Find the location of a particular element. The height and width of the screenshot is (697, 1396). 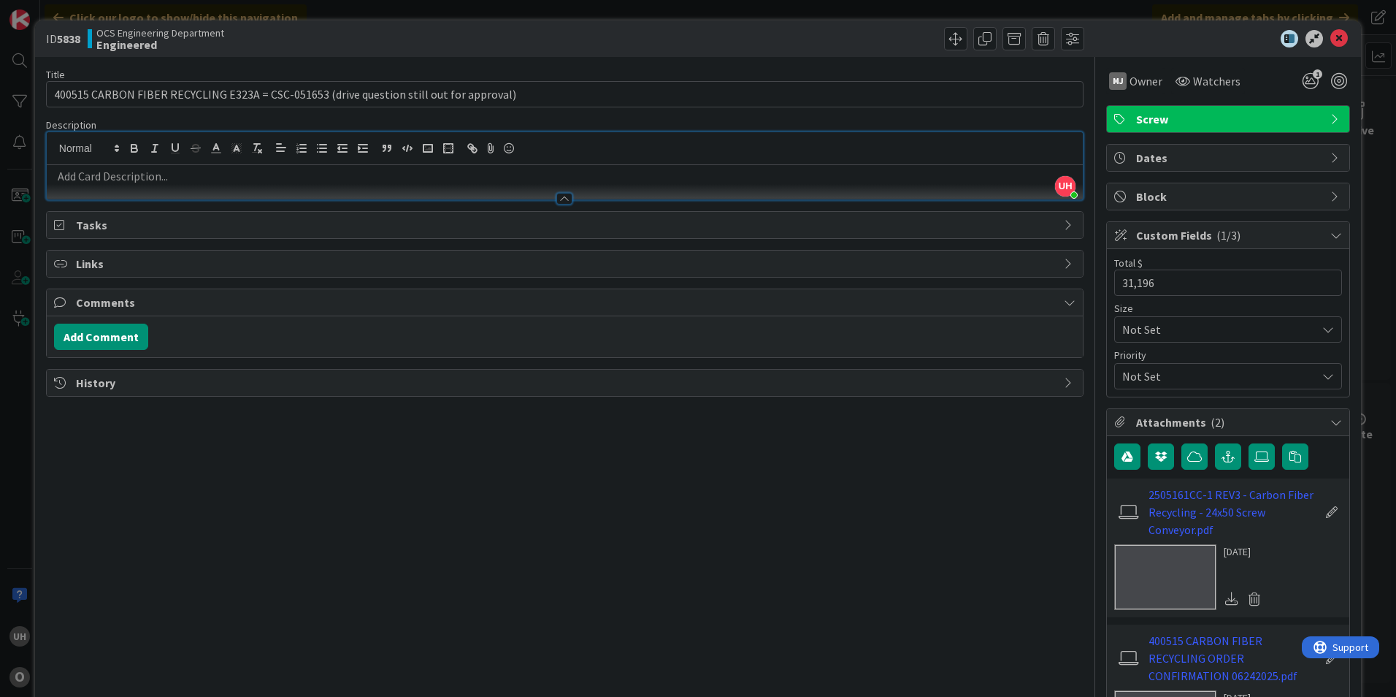

span: Custom Fields is located at coordinates (1230, 235).